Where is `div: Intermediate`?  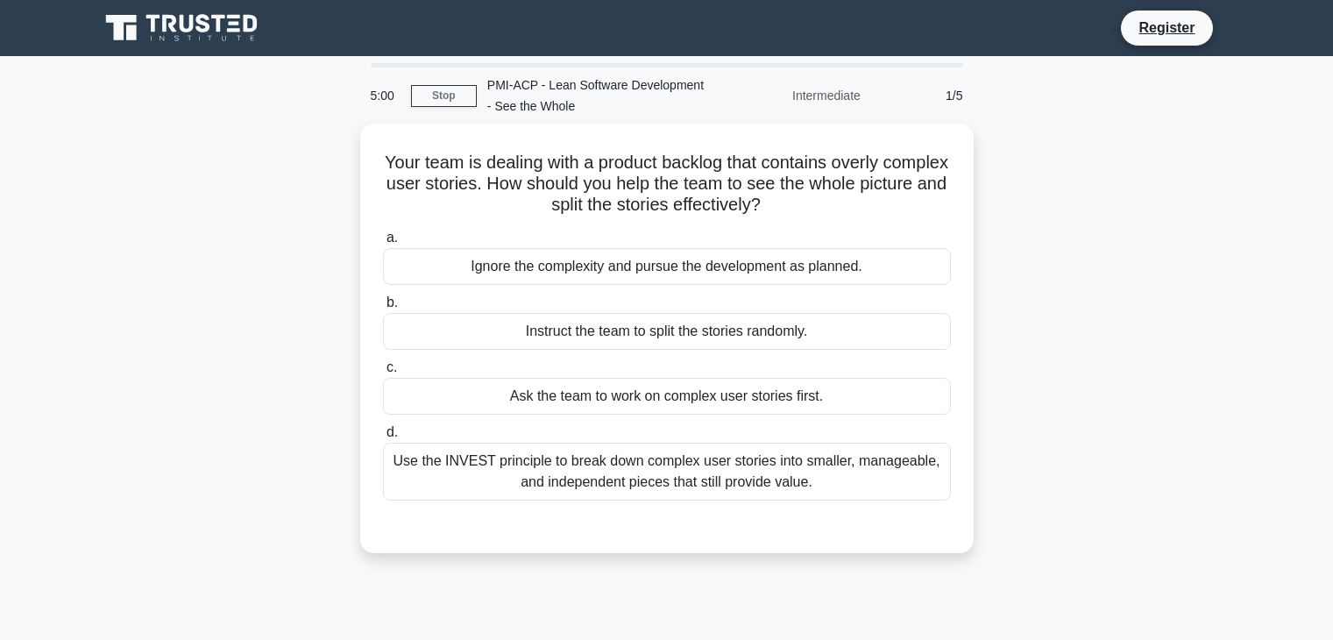 div: Intermediate is located at coordinates (794, 96).